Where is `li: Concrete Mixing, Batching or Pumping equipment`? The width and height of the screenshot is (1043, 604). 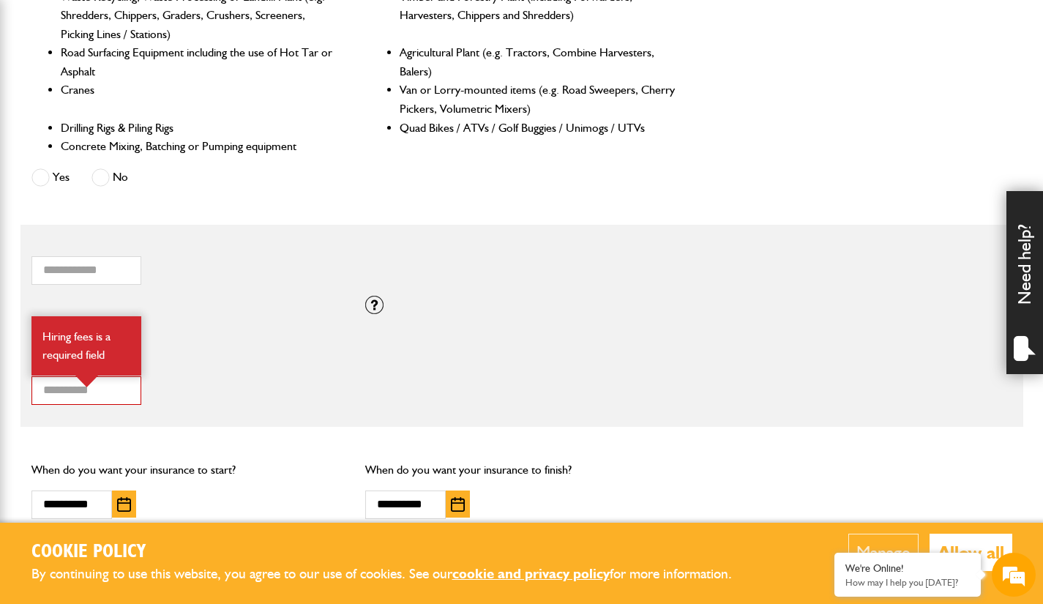 li: Concrete Mixing, Batching or Pumping equipment is located at coordinates (199, 146).